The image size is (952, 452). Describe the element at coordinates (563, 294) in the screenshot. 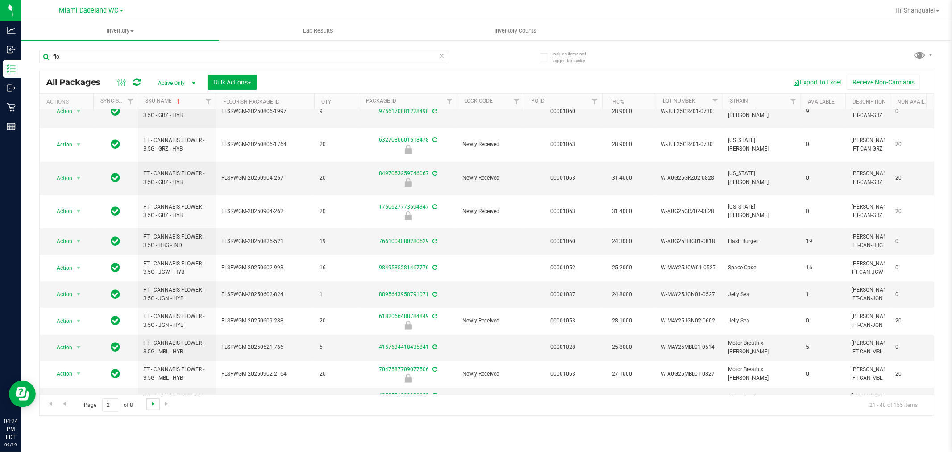

I see `a: 00001037` at that location.